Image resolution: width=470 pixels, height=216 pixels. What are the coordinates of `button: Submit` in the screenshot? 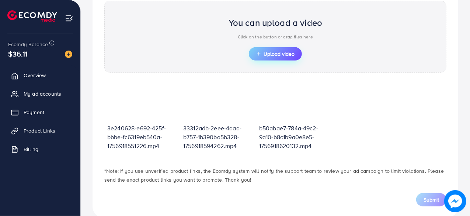 It's located at (432, 200).